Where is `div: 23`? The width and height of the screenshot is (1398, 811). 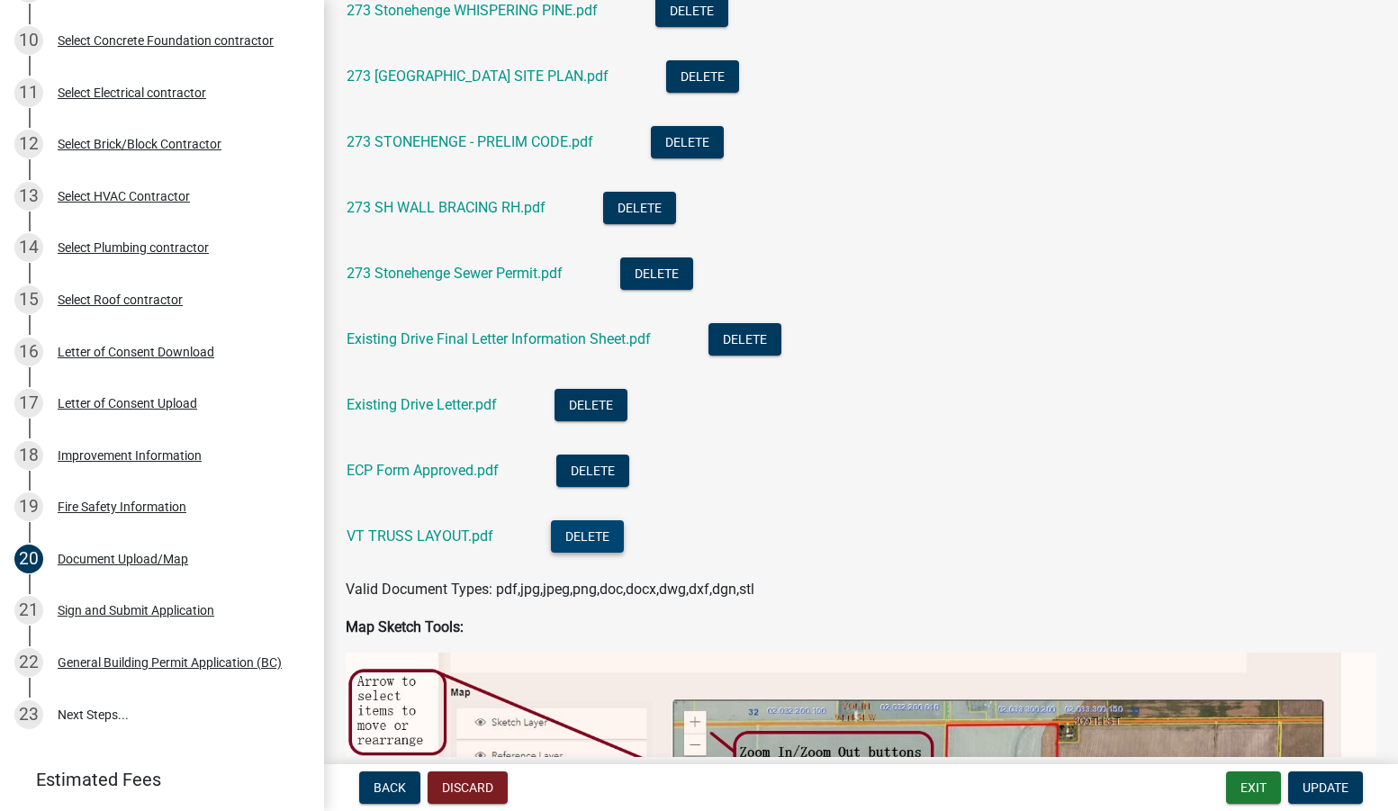 div: 23 is located at coordinates (29, 715).